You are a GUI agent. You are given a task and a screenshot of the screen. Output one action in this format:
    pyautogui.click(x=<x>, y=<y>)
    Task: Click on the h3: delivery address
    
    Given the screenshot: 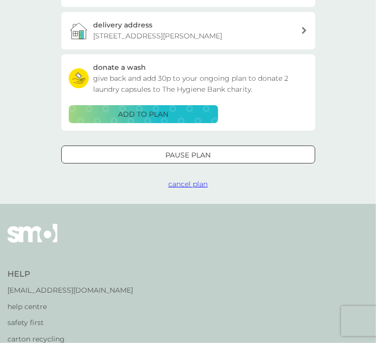 What is the action you would take?
    pyautogui.click(x=123, y=25)
    